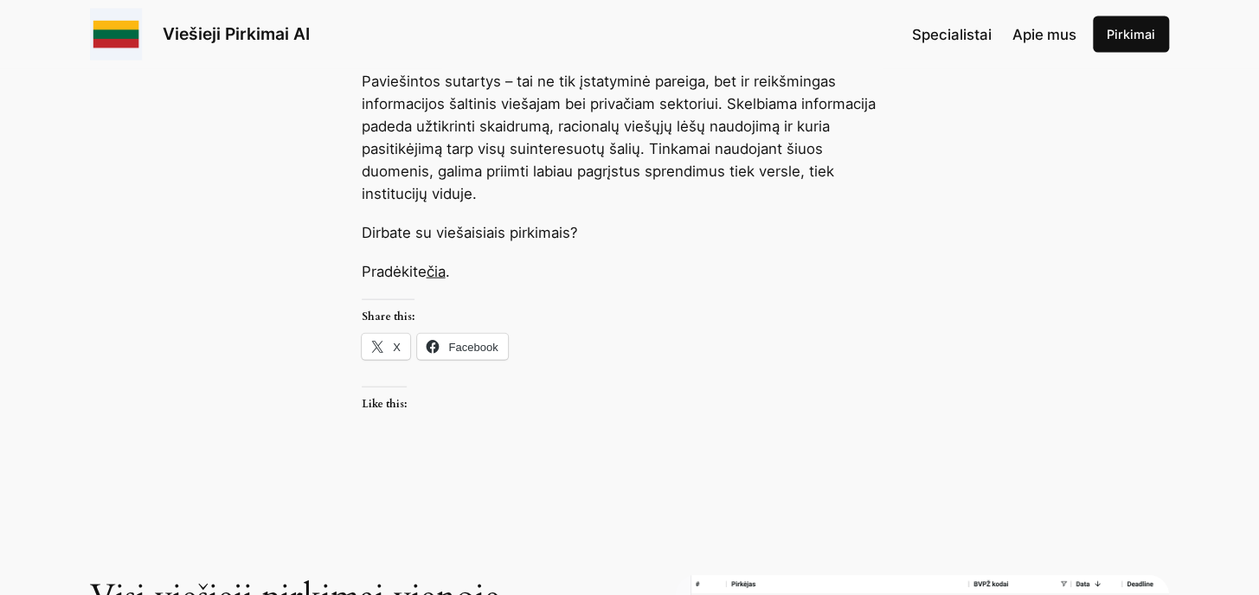  I want to click on a: Facebook, so click(462, 347).